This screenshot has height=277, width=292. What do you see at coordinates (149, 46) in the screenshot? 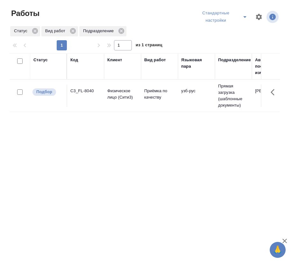
I see `span: из 1 страниц` at bounding box center [149, 46].